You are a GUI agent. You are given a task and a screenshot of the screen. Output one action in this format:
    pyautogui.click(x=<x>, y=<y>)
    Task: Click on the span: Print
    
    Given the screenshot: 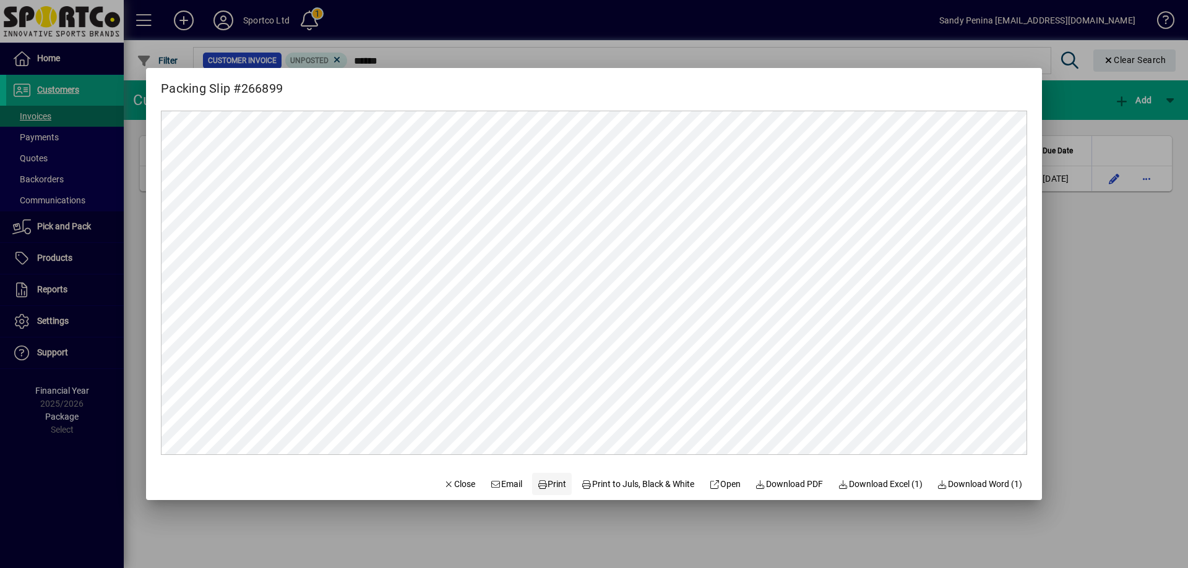 What is the action you would take?
    pyautogui.click(x=552, y=484)
    